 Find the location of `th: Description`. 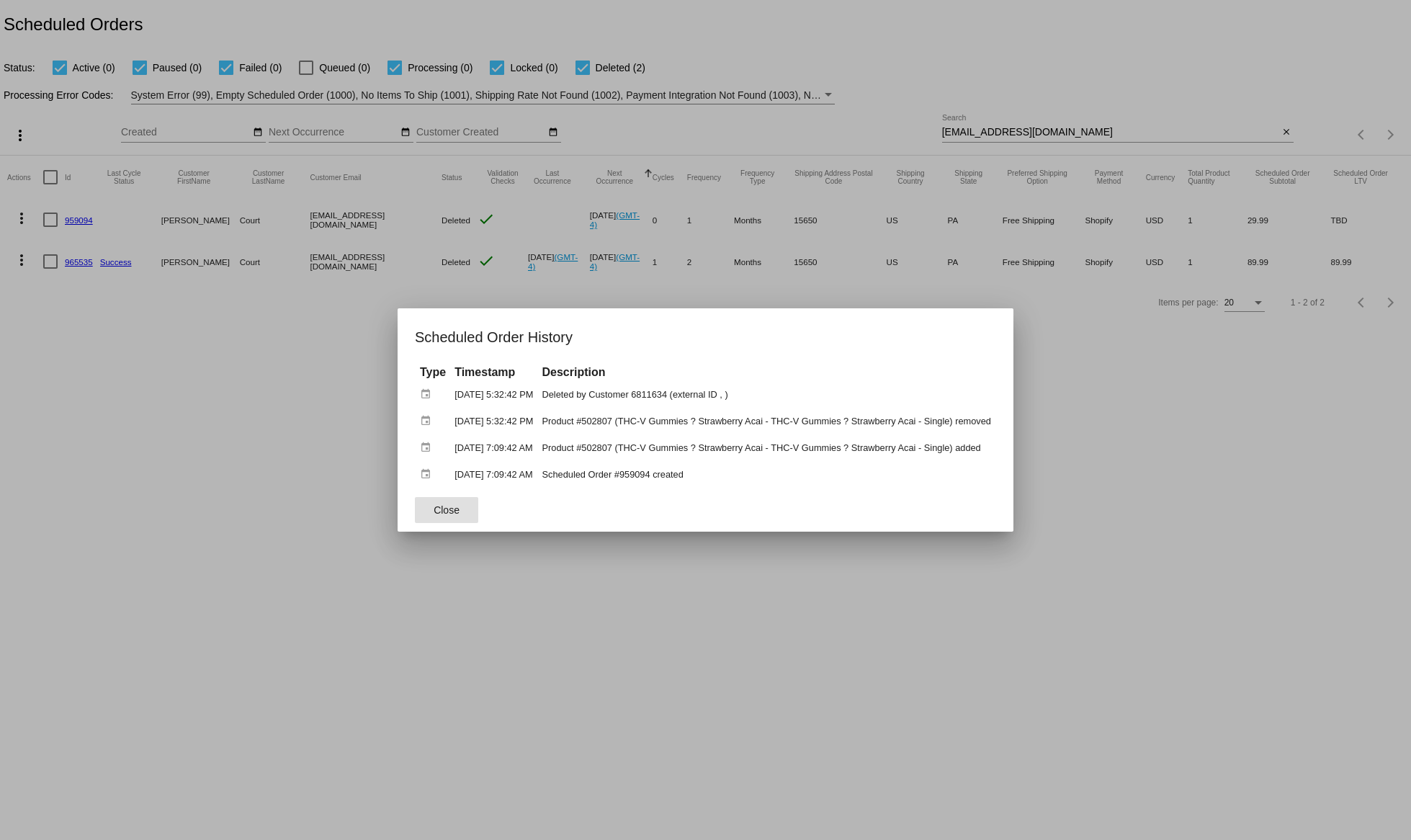

th: Description is located at coordinates (766, 373).